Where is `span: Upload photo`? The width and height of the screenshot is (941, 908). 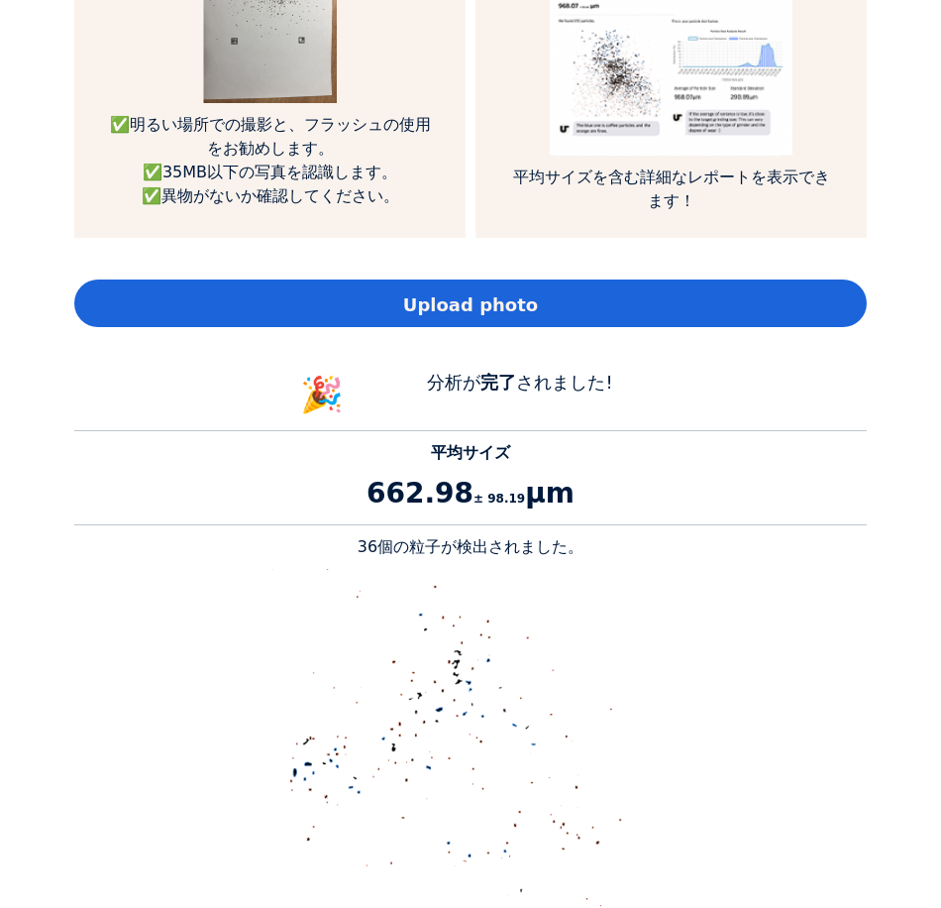
span: Upload photo is located at coordinates (471, 304).